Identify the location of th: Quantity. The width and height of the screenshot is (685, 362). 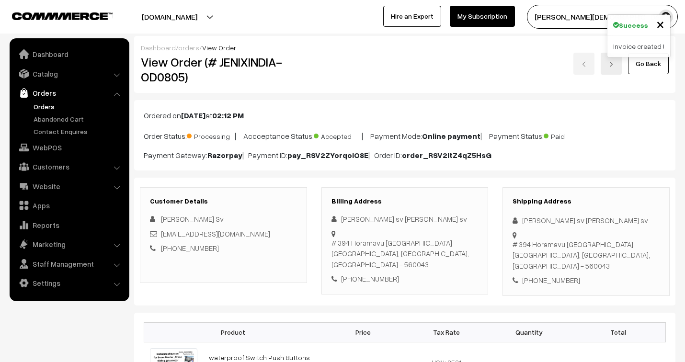
(529, 332).